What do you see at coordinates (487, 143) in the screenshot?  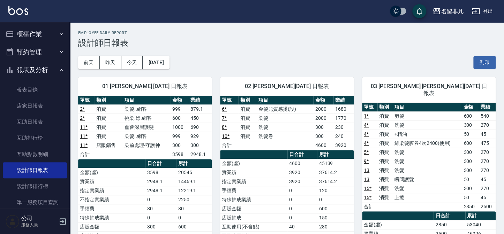 I see `td: 475` at bounding box center [487, 143].